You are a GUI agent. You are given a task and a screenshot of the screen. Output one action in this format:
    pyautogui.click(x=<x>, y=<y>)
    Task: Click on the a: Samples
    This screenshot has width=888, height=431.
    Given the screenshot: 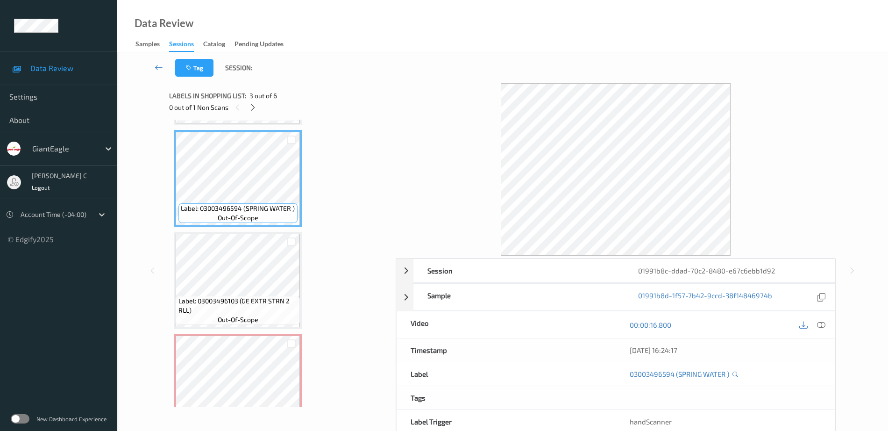 What is the action you would take?
    pyautogui.click(x=152, y=44)
    